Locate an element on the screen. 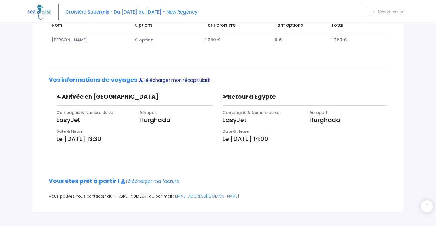 This screenshot has width=436, height=226. span: Déconnexion is located at coordinates (391, 11).